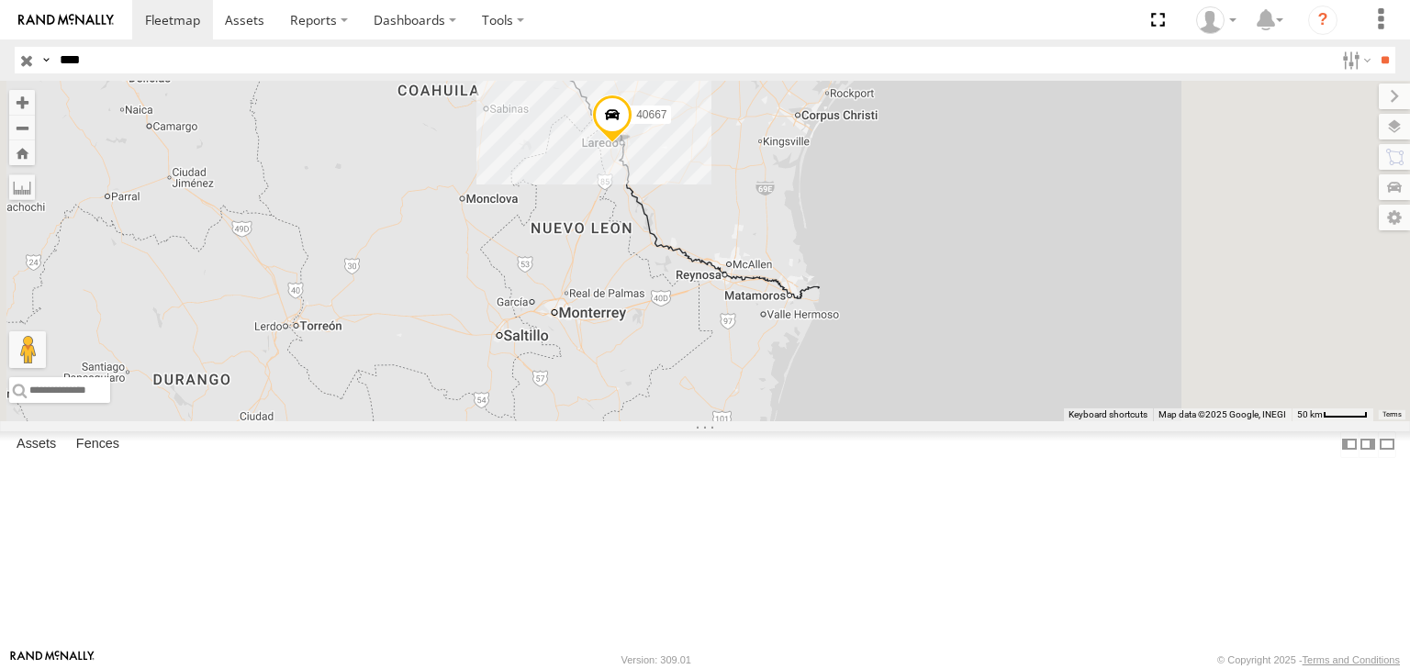 The height and width of the screenshot is (669, 1410). I want to click on button: Zoom in, so click(22, 102).